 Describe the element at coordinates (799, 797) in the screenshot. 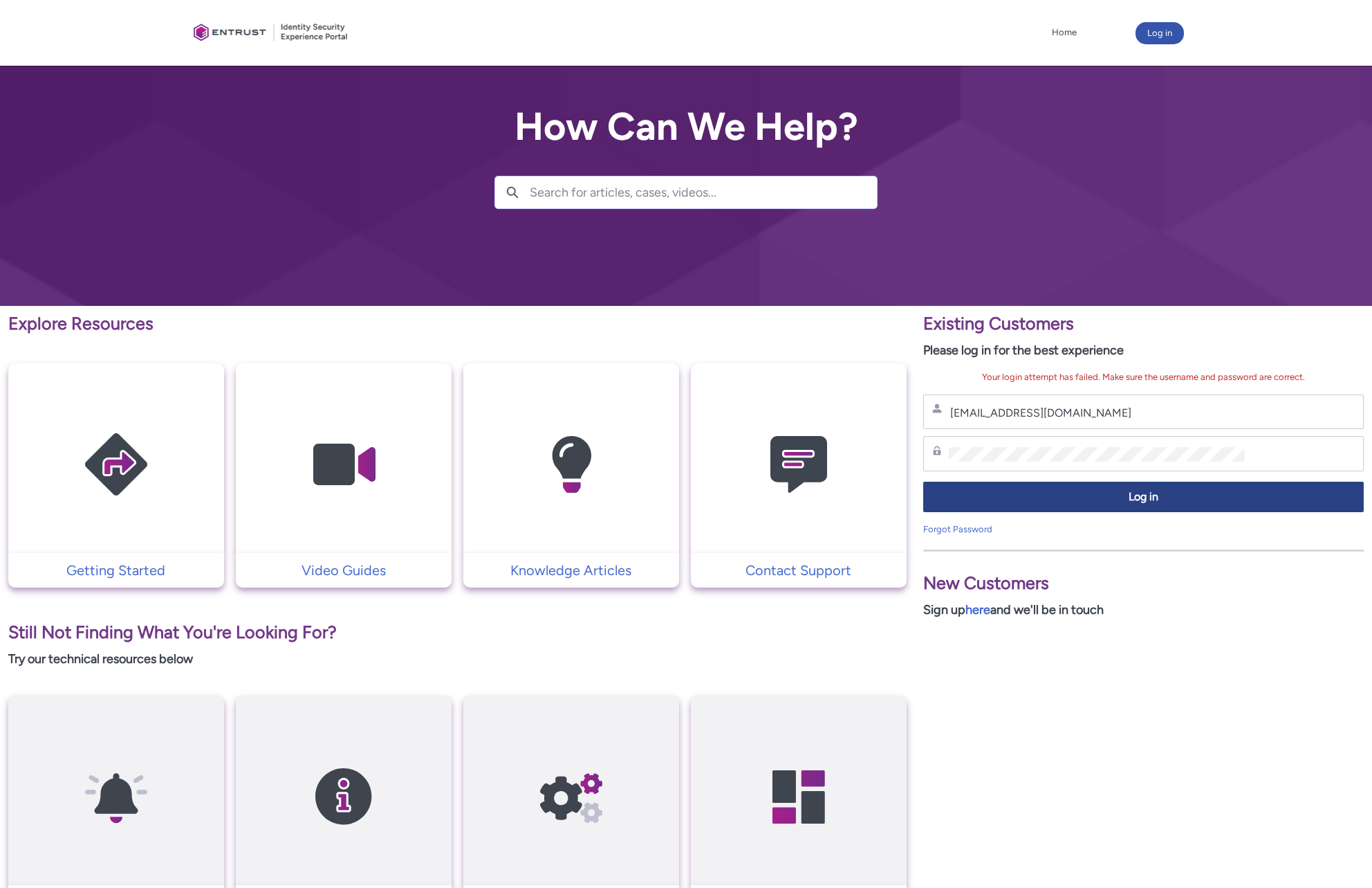

I see `img: Developer Hub` at that location.